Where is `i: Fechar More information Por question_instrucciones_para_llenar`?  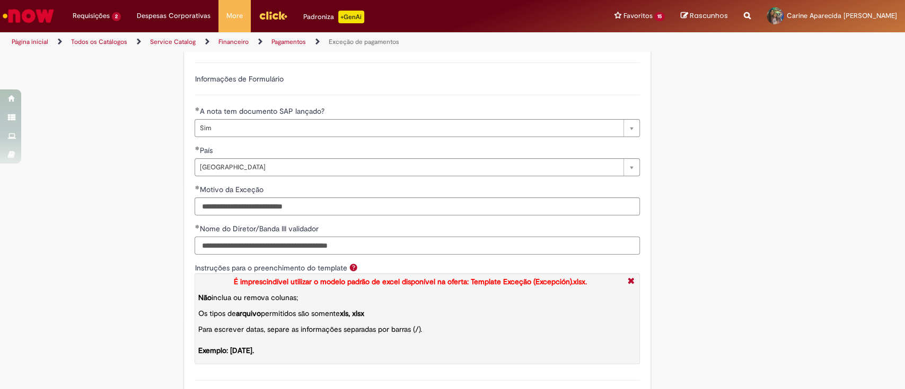 i: Fechar More information Por question_instrucciones_para_llenar is located at coordinates (630, 282).